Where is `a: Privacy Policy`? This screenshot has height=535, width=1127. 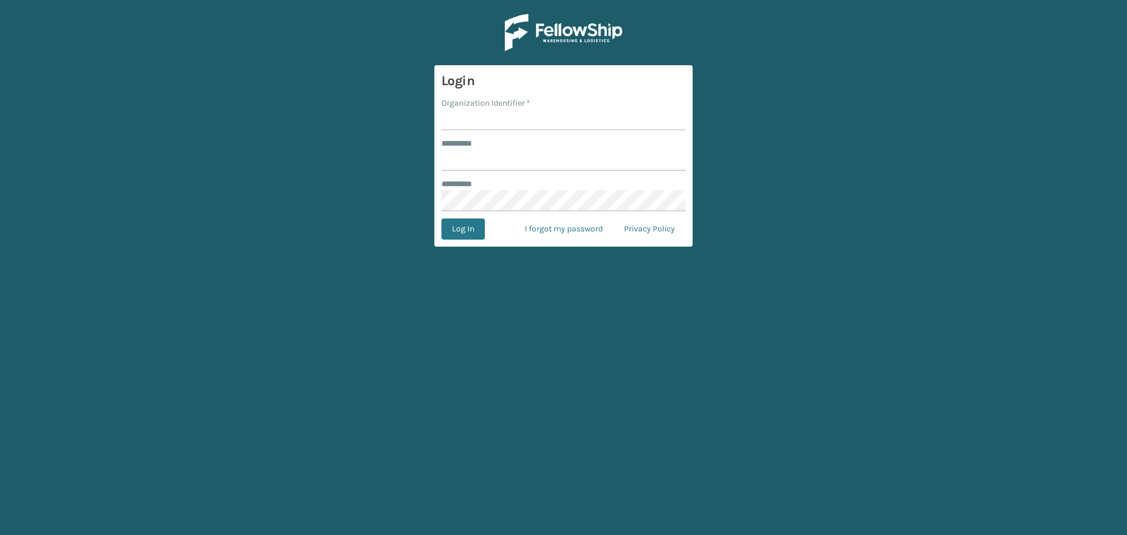
a: Privacy Policy is located at coordinates (649, 229).